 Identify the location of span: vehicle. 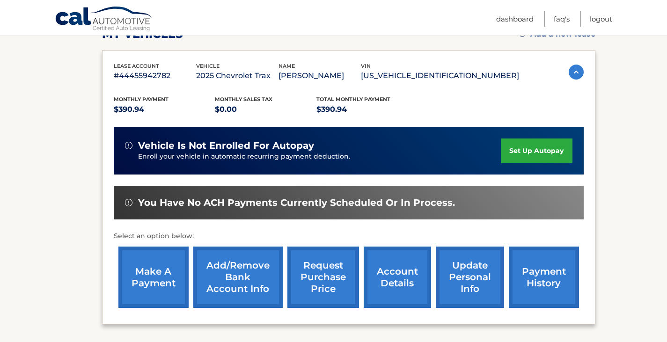
(208, 66).